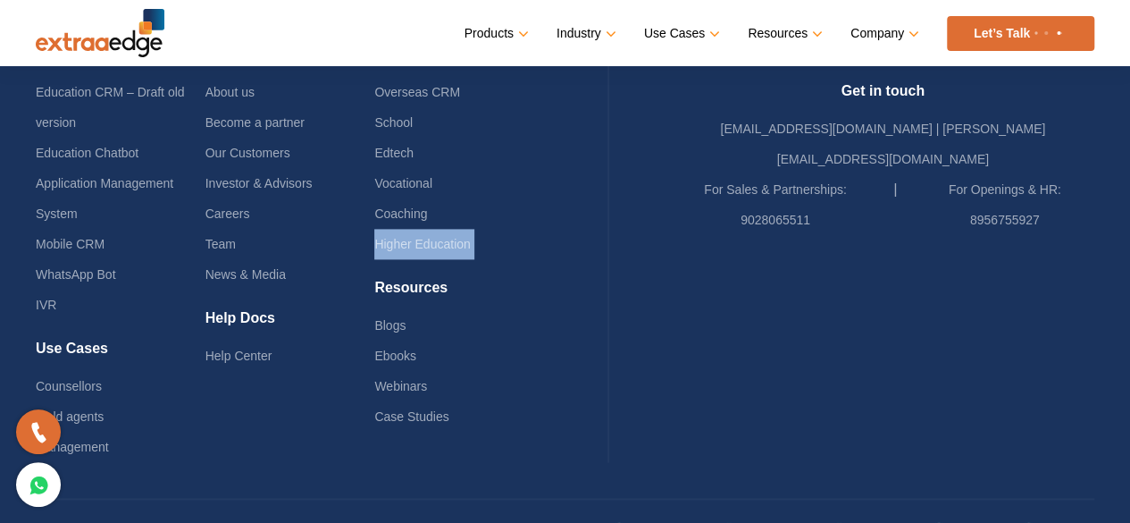  Describe the element at coordinates (259, 183) in the screenshot. I see `a: Investor & Advisors` at that location.